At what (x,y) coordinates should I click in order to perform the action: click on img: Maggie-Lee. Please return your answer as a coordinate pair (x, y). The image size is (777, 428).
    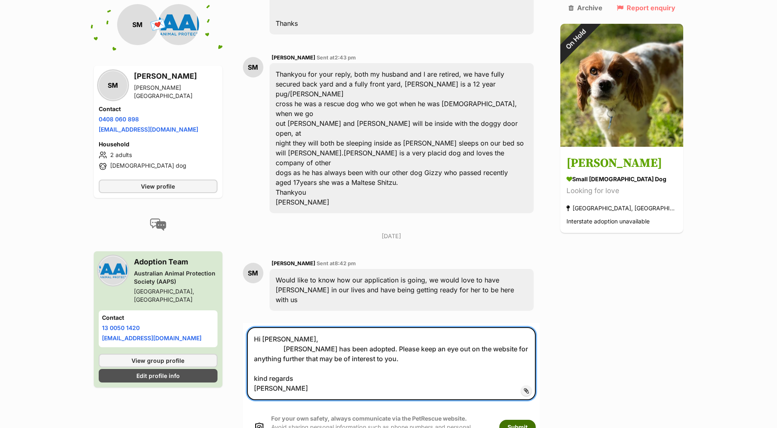
    Looking at the image, I should click on (622, 85).